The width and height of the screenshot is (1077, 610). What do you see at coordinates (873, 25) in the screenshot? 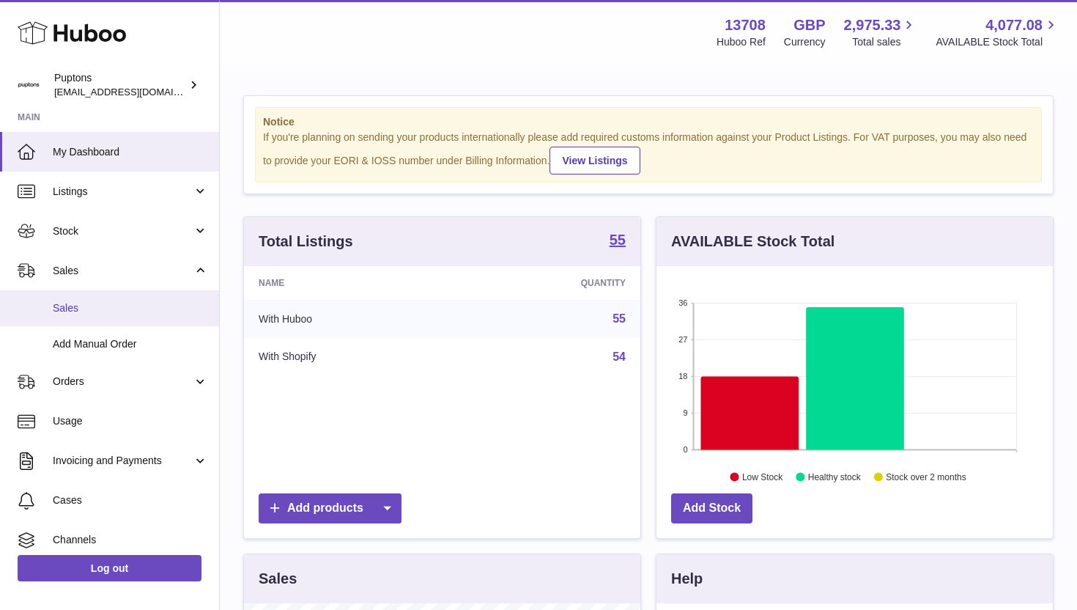
I see `span: 2,975.33` at bounding box center [873, 25].